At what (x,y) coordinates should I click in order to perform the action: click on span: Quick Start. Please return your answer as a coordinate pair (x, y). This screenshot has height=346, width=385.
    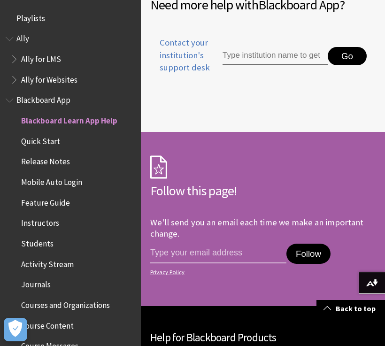
    Looking at the image, I should click on (40, 139).